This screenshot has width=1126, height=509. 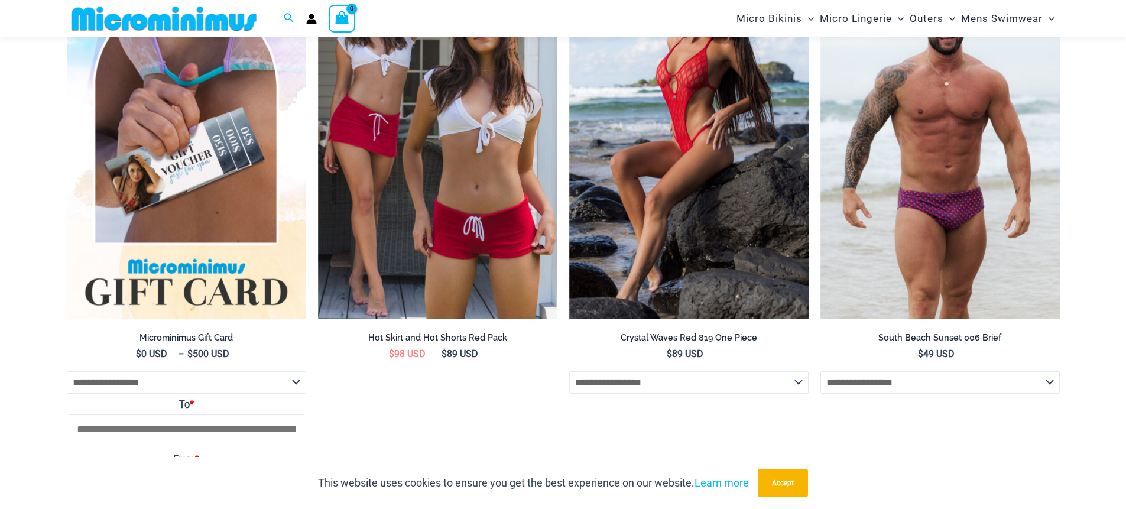 What do you see at coordinates (856, 18) in the screenshot?
I see `span: Micro Lingerie` at bounding box center [856, 18].